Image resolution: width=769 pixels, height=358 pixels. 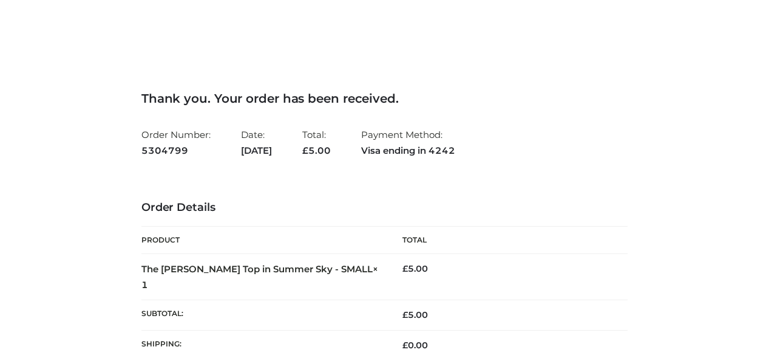 I want to click on h3: Thank you. Your order has been received., so click(x=384, y=98).